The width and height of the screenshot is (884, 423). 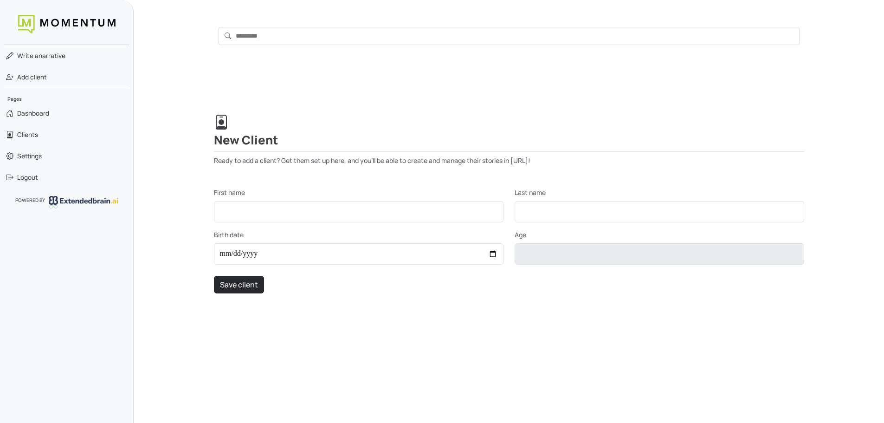 I want to click on span: Settings, so click(x=29, y=156).